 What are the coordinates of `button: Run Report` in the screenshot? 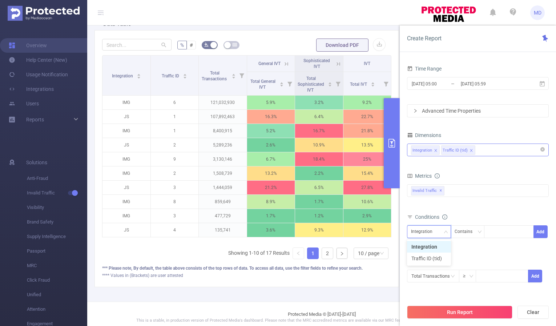 It's located at (460, 312).